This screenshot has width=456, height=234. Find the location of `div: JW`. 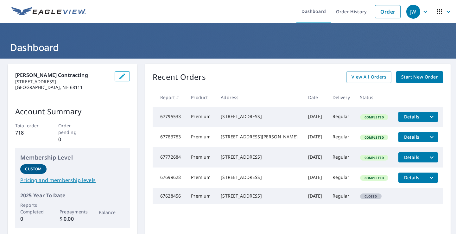

div: JW is located at coordinates (413, 12).